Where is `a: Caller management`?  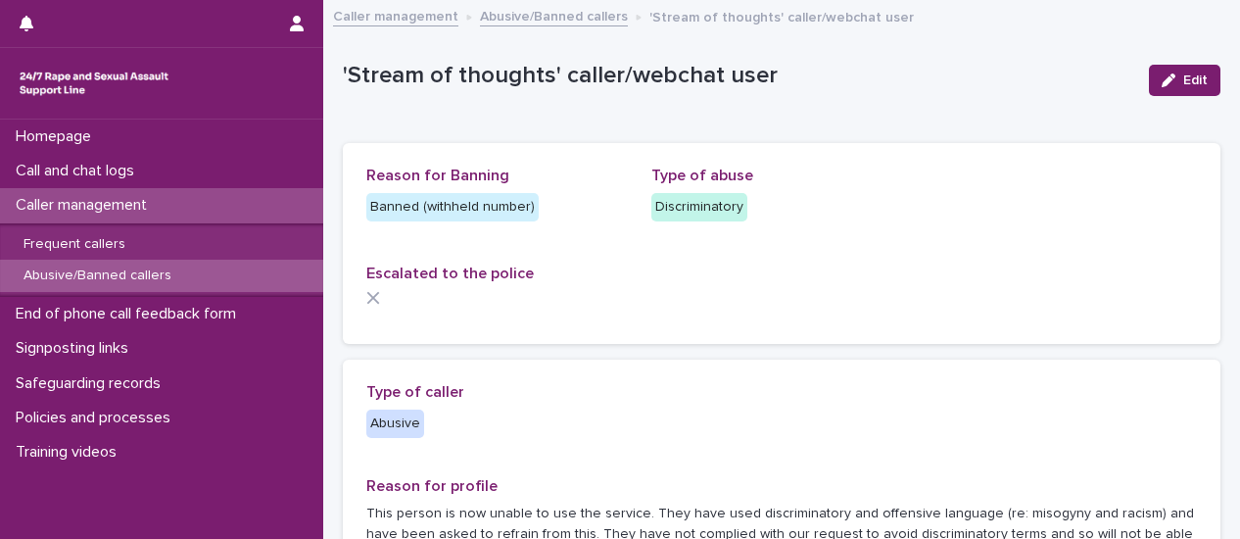
a: Caller management is located at coordinates (396, 15).